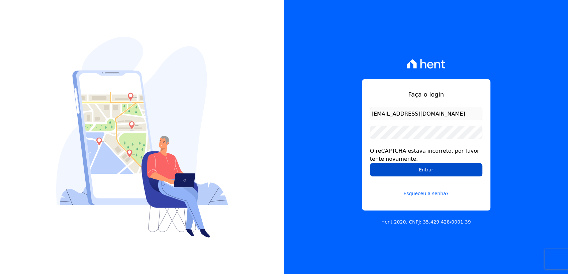 This screenshot has width=568, height=274. What do you see at coordinates (426, 155) in the screenshot?
I see `div: O reCAPTCHA estava incorreto, por favor tente novamente.` at bounding box center [426, 155].